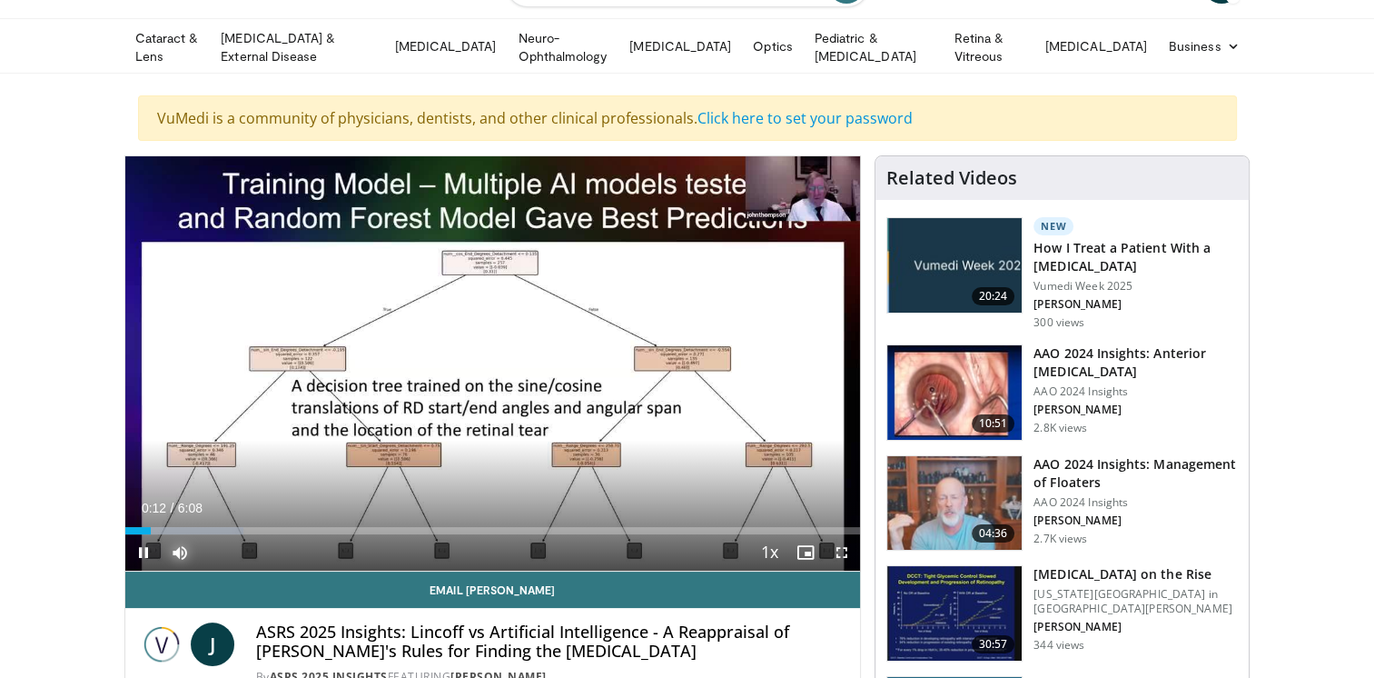 The height and width of the screenshot is (678, 1374). I want to click on a: Cataract & Lens, so click(167, 47).